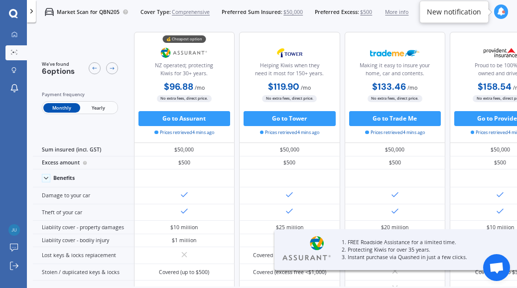 Image resolution: width=517 pixels, height=288 pixels. Describe the element at coordinates (83, 227) in the screenshot. I see `div: Liability cover - property damages` at that location.